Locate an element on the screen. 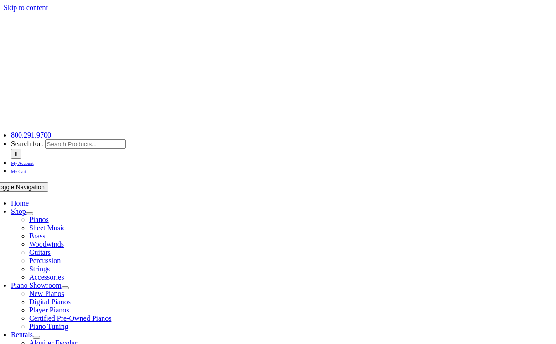 The image size is (556, 344). input: Search is located at coordinates (16, 153).